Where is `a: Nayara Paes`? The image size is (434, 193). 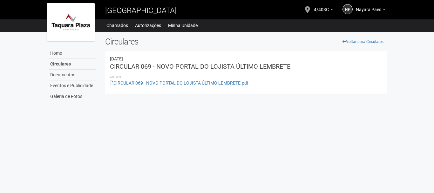 a: Nayara Paes is located at coordinates (370, 10).